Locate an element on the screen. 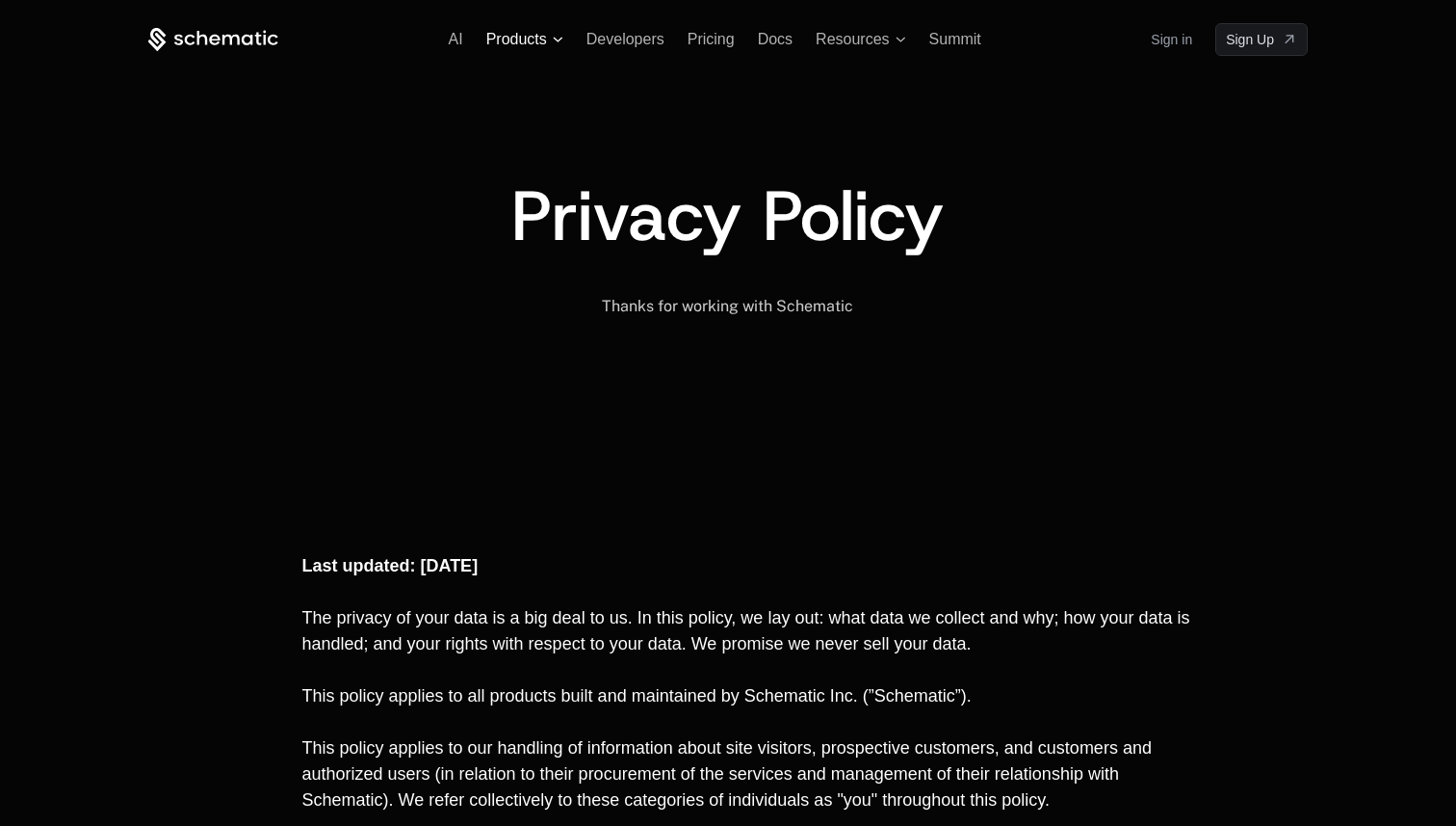  span: AI is located at coordinates (455, 39).